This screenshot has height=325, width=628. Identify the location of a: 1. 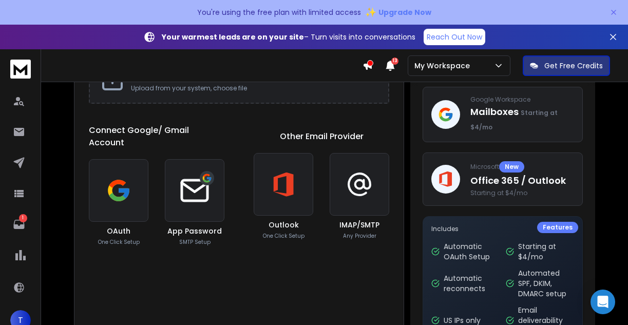
(19, 225).